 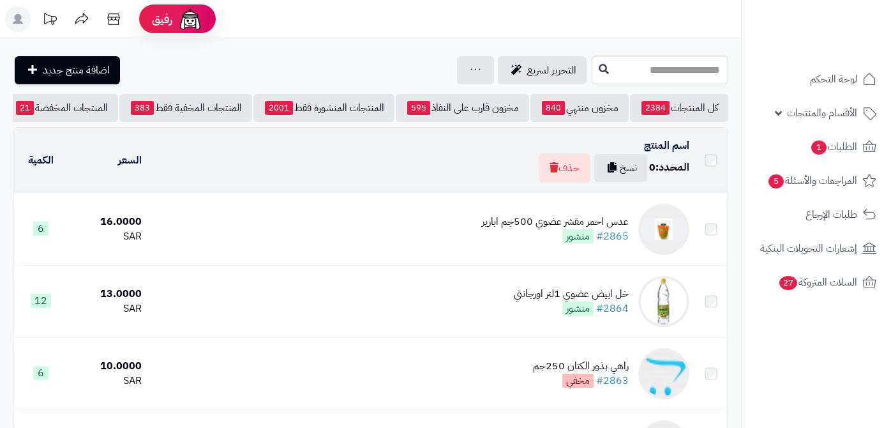 What do you see at coordinates (50, 20) in the screenshot?
I see `a: تحديثات المنصة` at bounding box center [50, 20].